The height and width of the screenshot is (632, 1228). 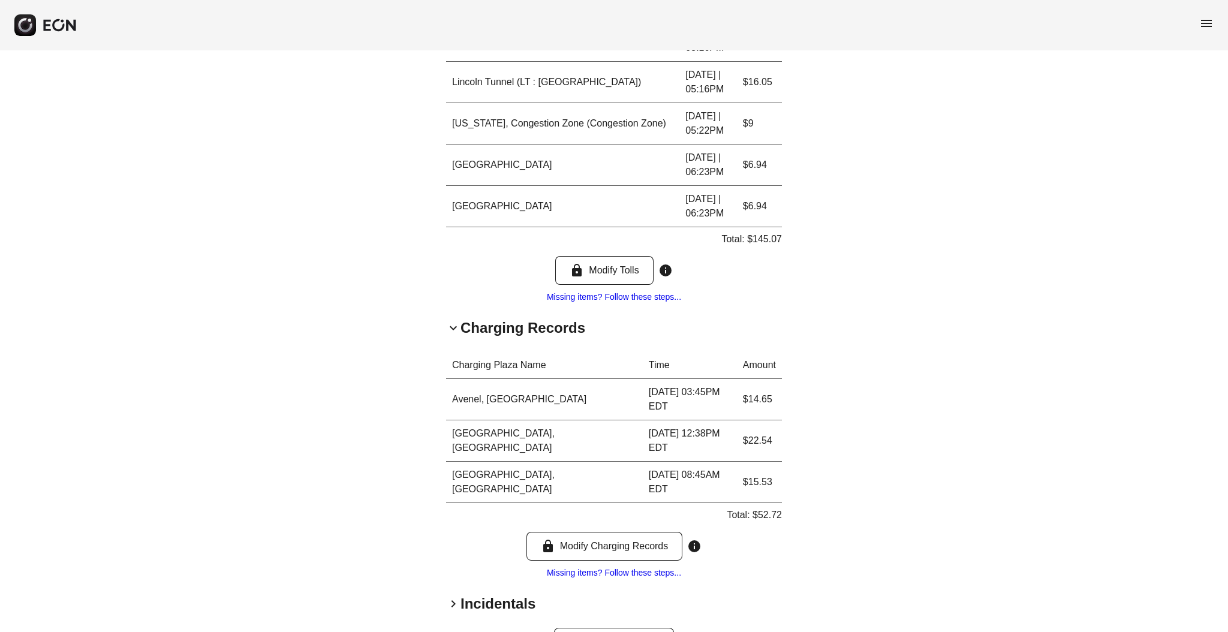 What do you see at coordinates (759, 399) in the screenshot?
I see `td: $14.65` at bounding box center [759, 399].